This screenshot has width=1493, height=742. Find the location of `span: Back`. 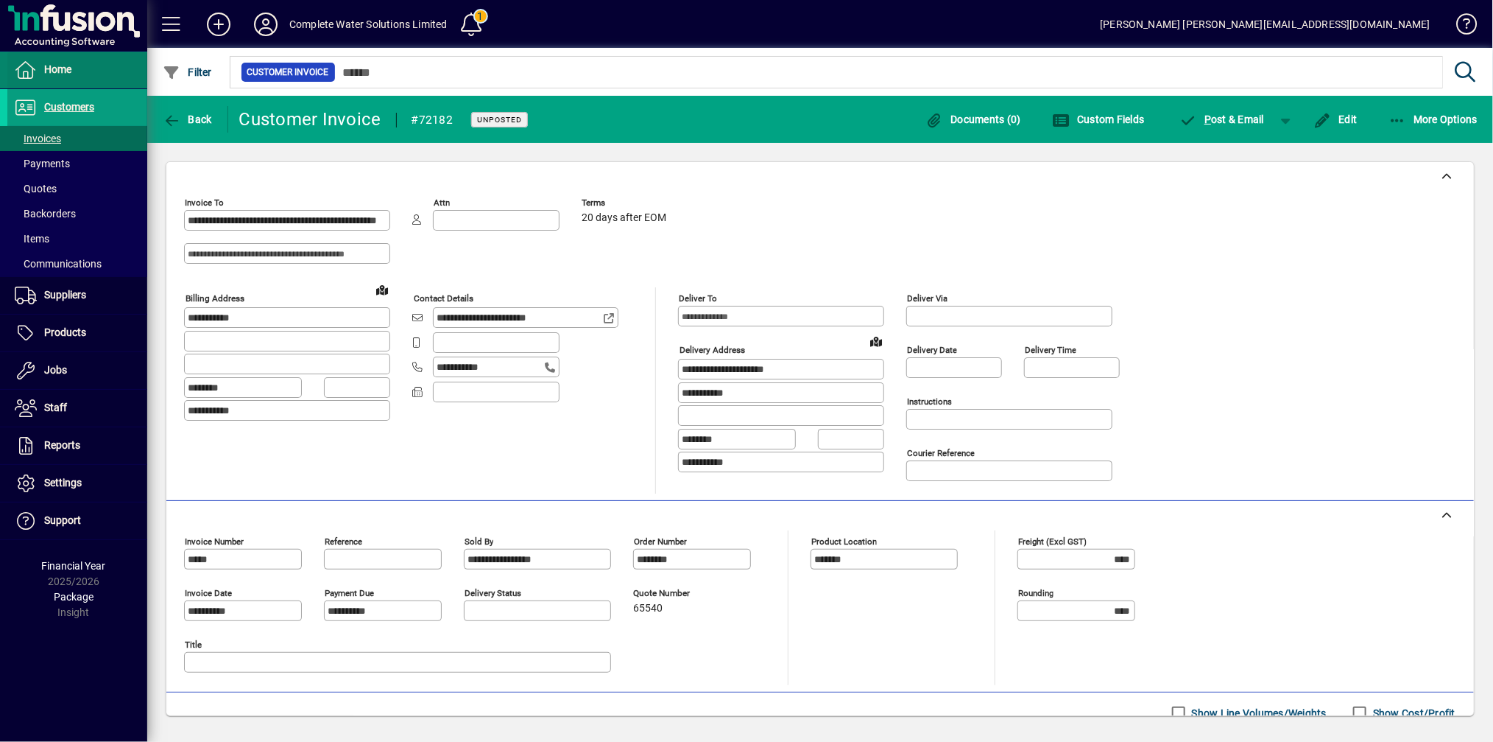

span: Back is located at coordinates (187, 119).